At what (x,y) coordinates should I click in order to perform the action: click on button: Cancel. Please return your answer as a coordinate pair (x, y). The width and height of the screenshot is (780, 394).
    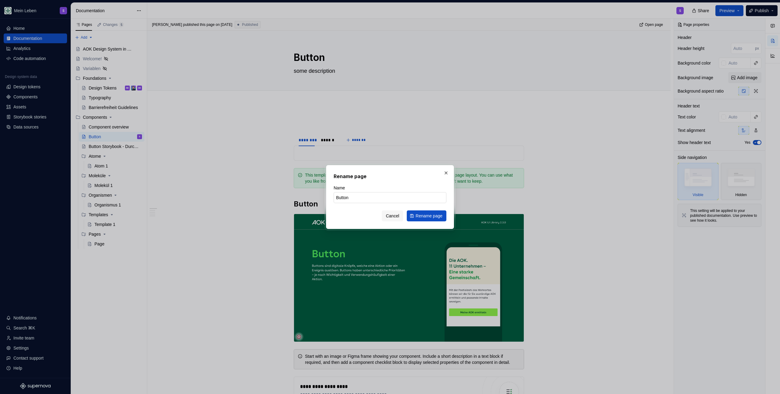
    Looking at the image, I should click on (393, 216).